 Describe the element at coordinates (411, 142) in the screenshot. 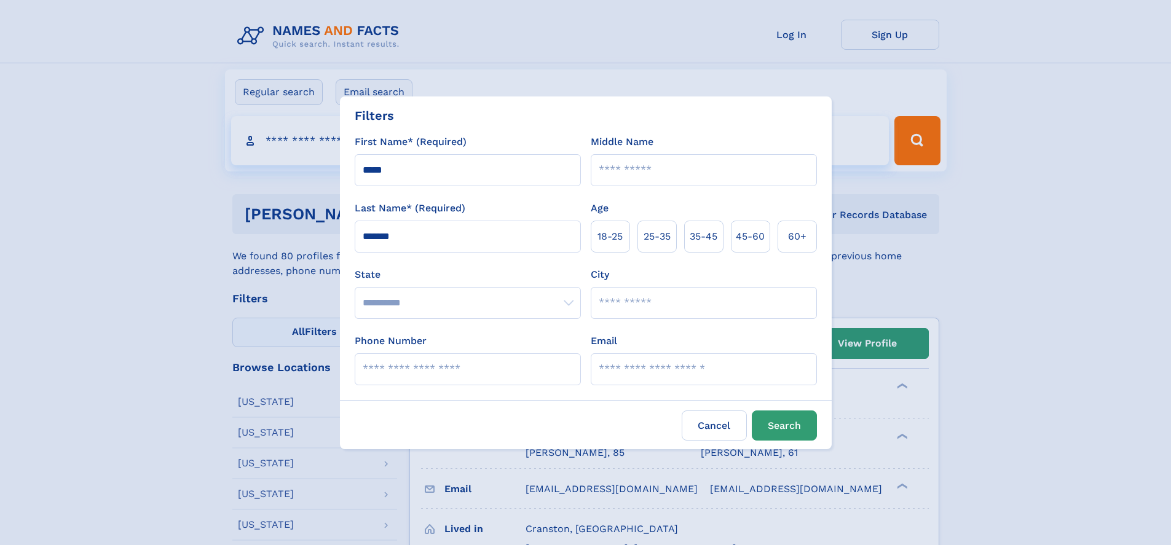

I see `label: First Name* (Required)` at that location.